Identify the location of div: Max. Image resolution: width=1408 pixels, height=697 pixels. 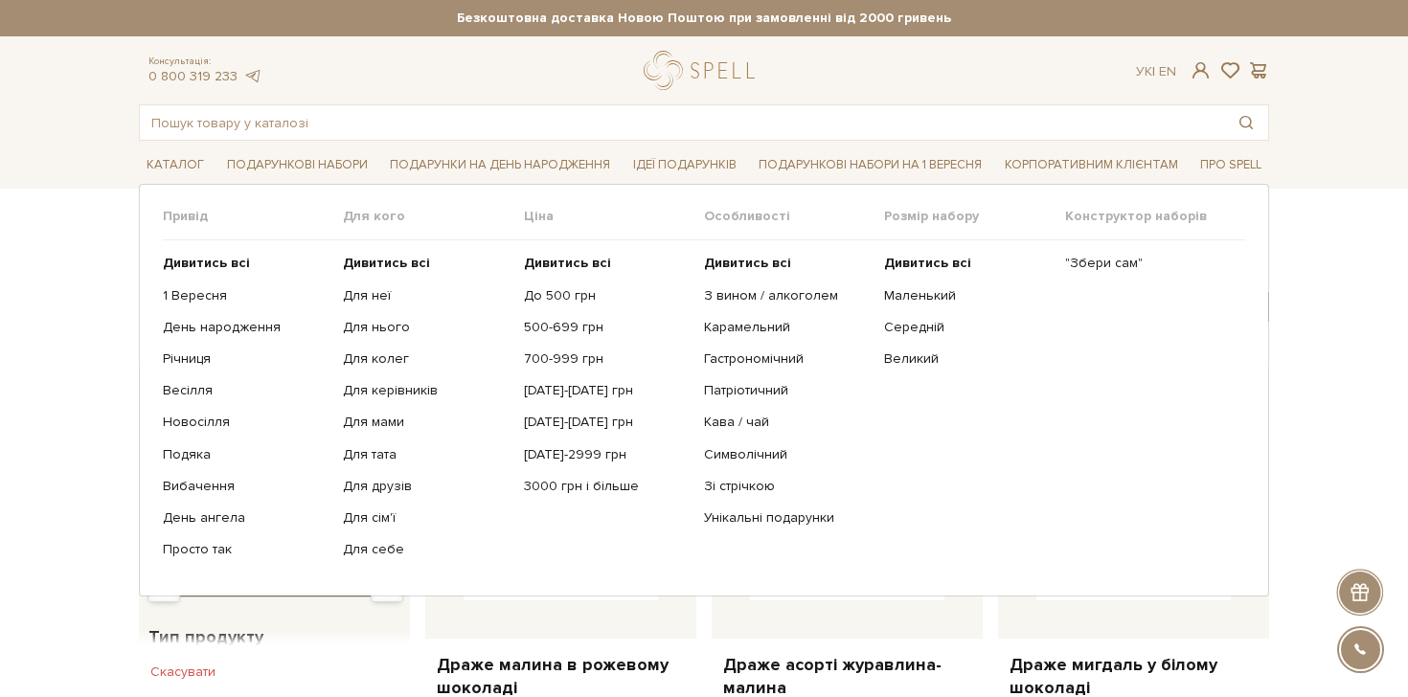
(387, 589).